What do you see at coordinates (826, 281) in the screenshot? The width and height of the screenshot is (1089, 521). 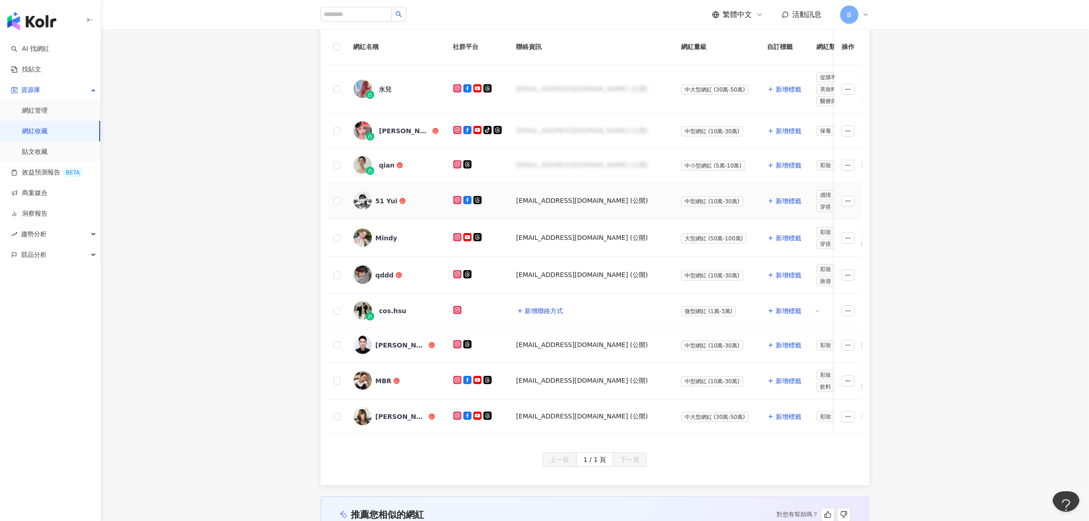 I see `span: 旅遊` at bounding box center [826, 281].